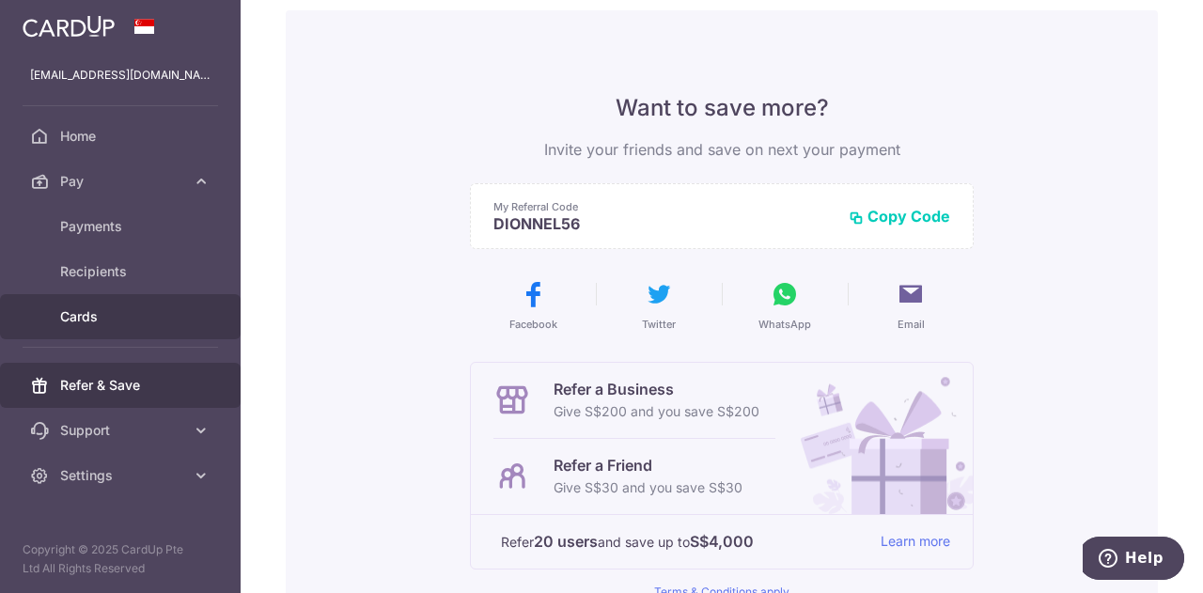 The image size is (1203, 593). What do you see at coordinates (900, 216) in the screenshot?
I see `button: Copy Code` at bounding box center [900, 216].